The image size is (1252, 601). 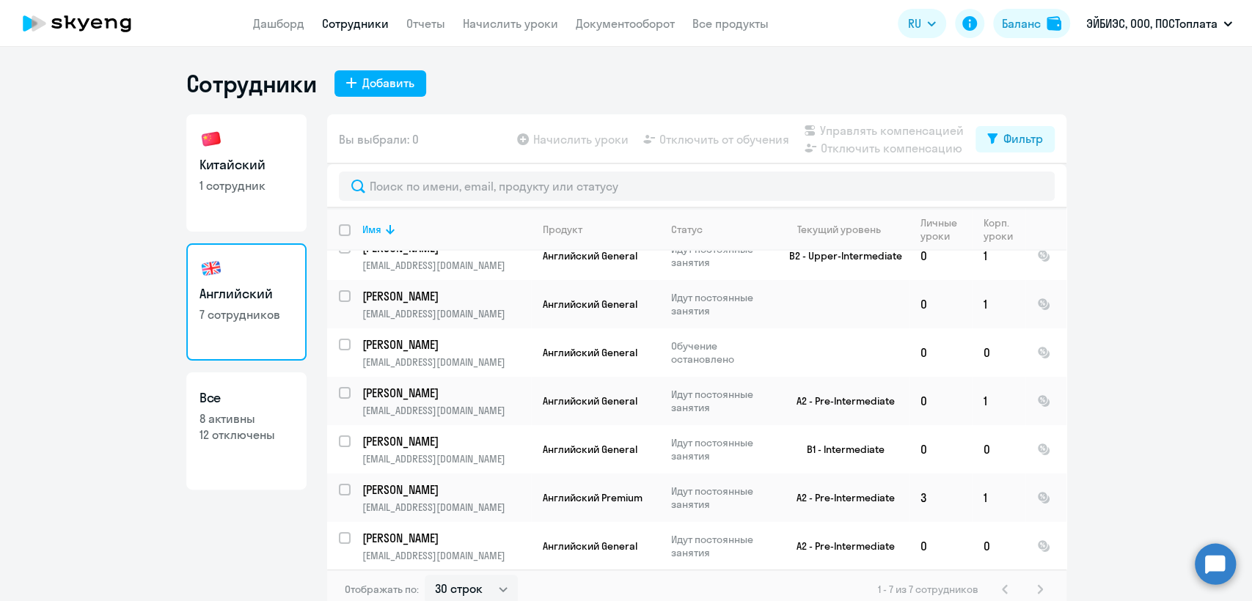 I want to click on button: Балансbalance, so click(x=1031, y=23).